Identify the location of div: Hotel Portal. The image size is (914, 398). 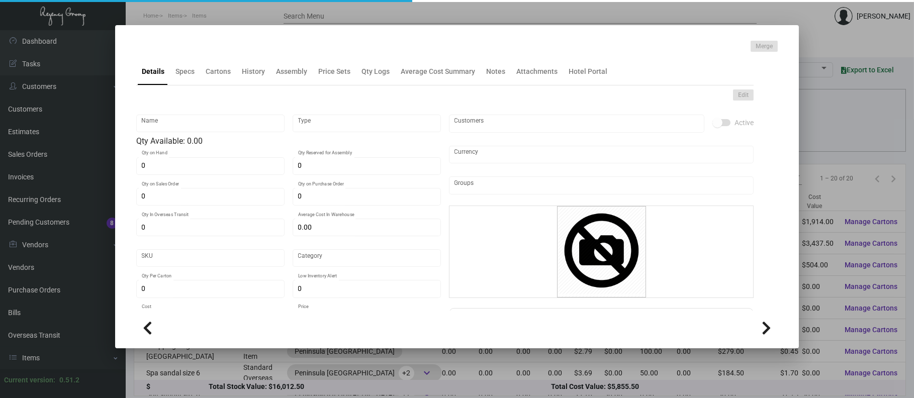
(587, 71).